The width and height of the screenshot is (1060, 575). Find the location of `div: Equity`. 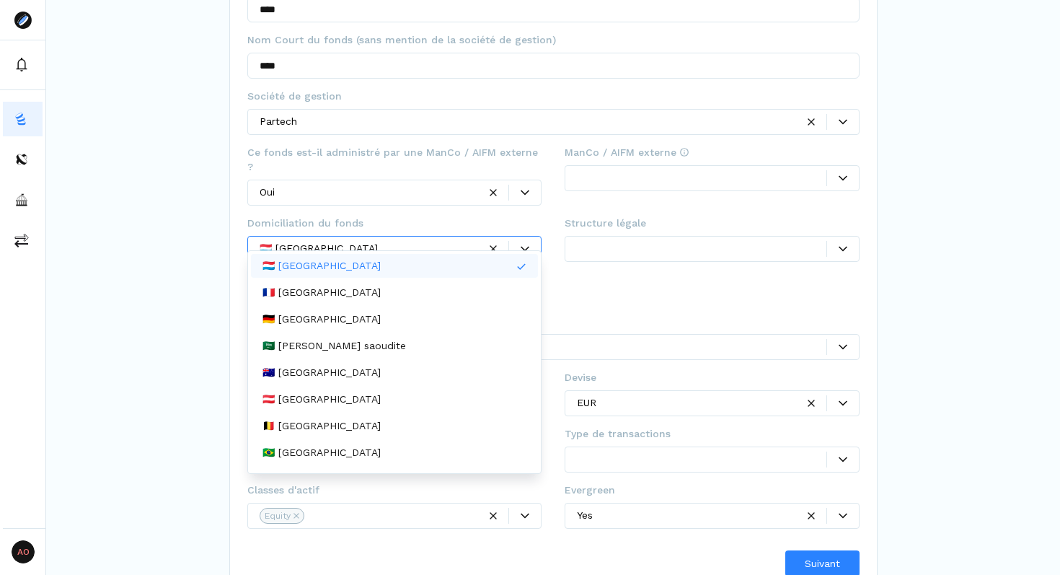

div: Equity is located at coordinates (278, 516).